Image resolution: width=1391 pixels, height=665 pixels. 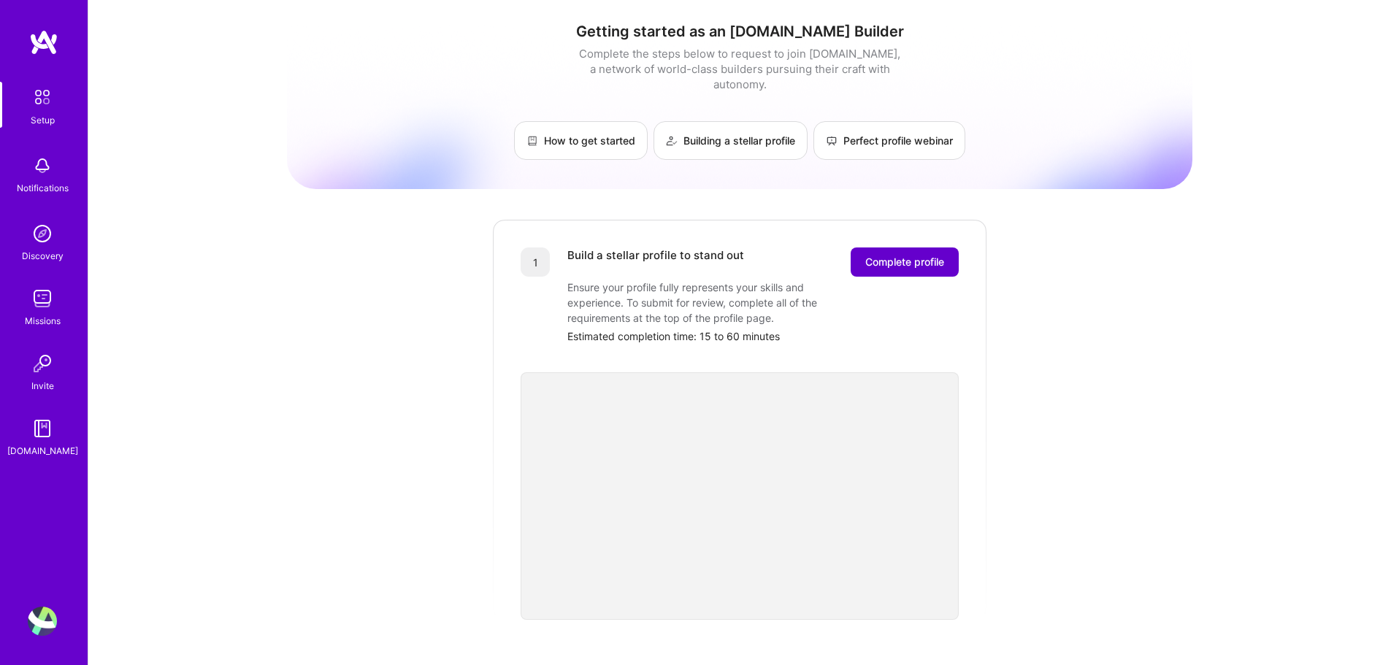 What do you see at coordinates (42, 385) in the screenshot?
I see `div: Invite` at bounding box center [42, 385].